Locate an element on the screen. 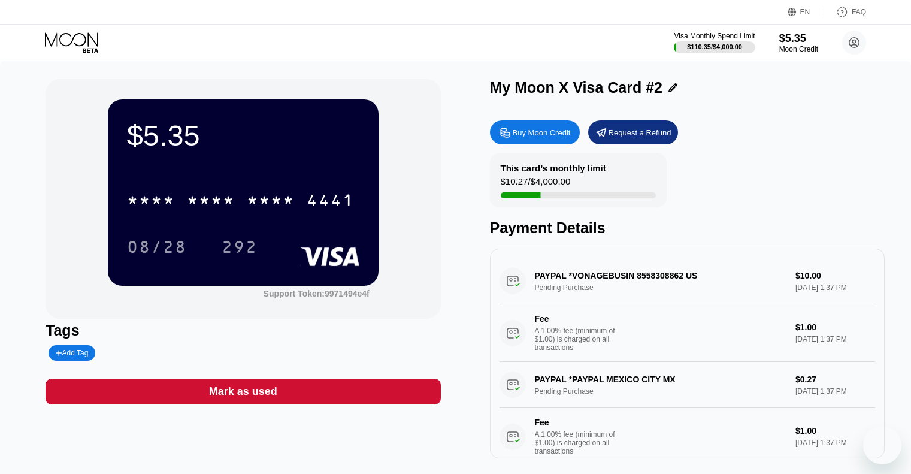  div: Support Token:9971494e4f is located at coordinates (316, 294).